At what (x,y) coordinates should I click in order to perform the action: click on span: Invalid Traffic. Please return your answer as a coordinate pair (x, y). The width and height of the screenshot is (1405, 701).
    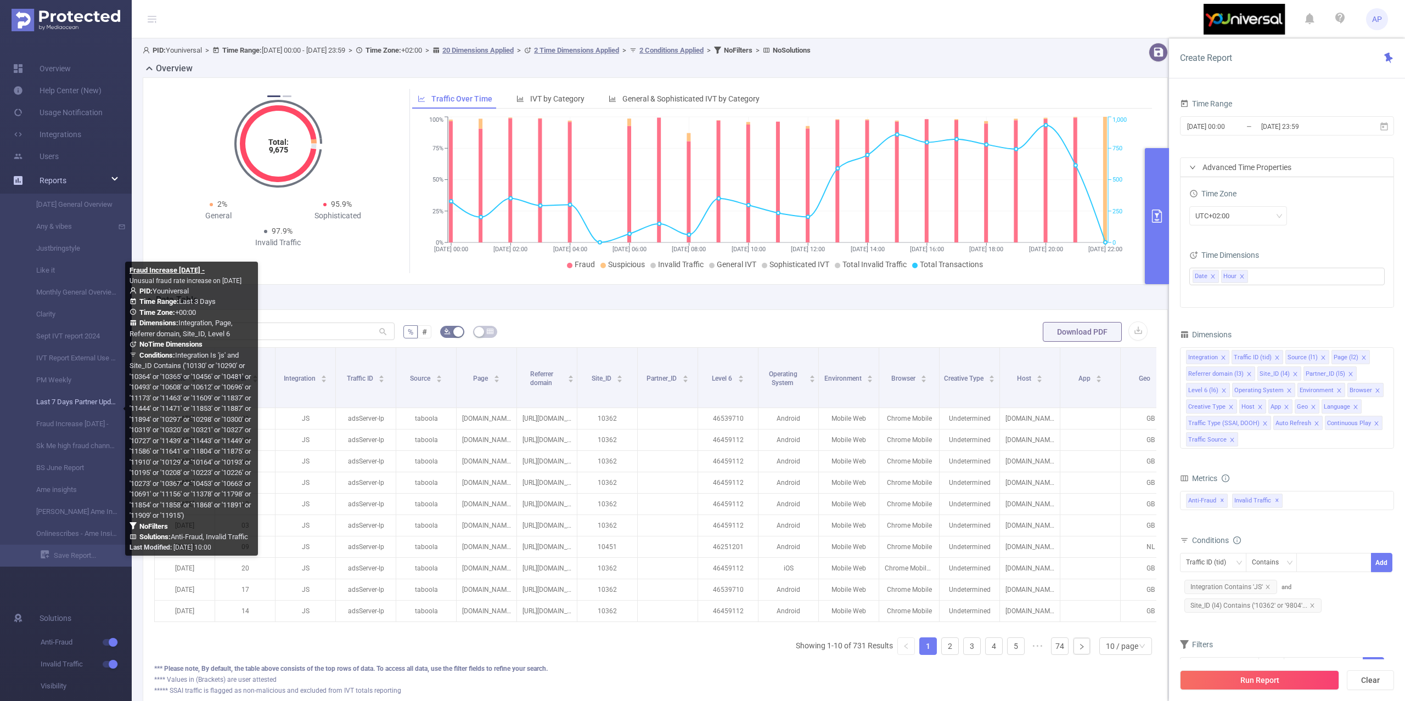
    Looking at the image, I should click on (86, 665).